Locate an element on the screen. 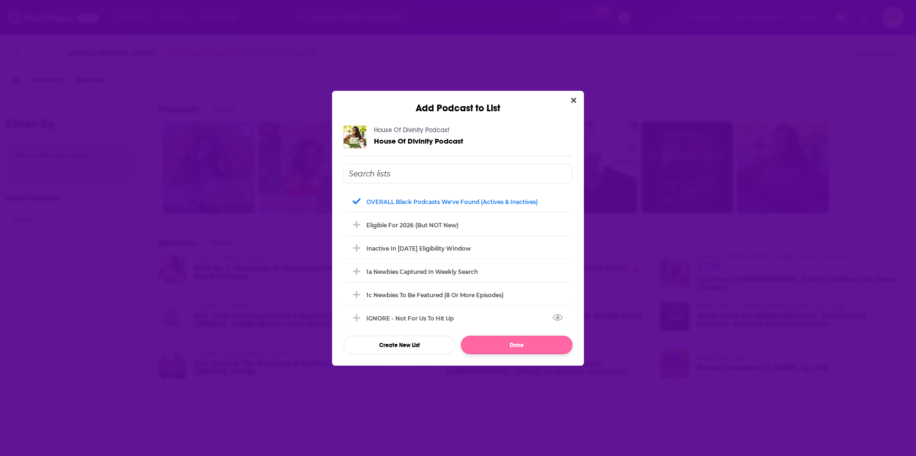  div: Add Podcast To List is located at coordinates (458, 259).